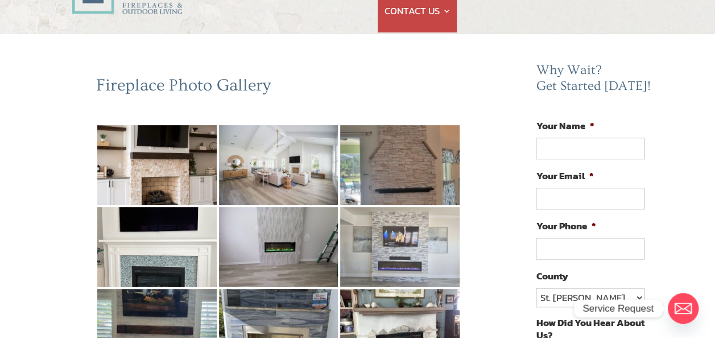  What do you see at coordinates (157, 165) in the screenshot?
I see `img: 25` at bounding box center [157, 165].